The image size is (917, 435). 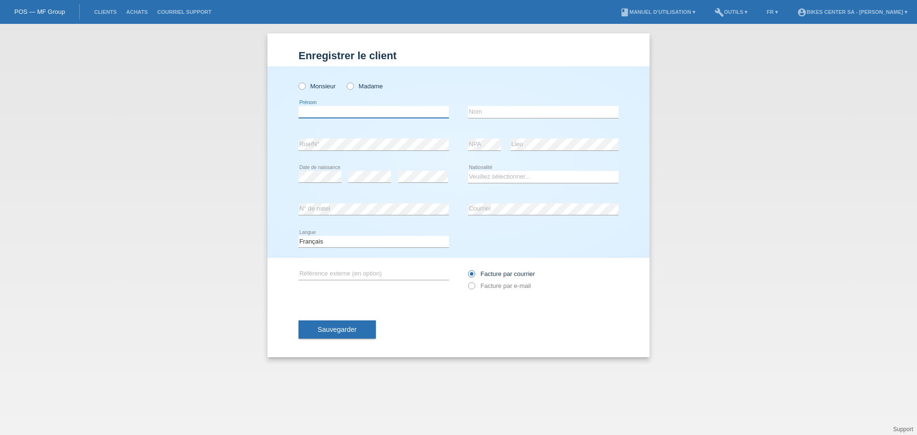 What do you see at coordinates (802, 12) in the screenshot?
I see `i: account_circle` at bounding box center [802, 12].